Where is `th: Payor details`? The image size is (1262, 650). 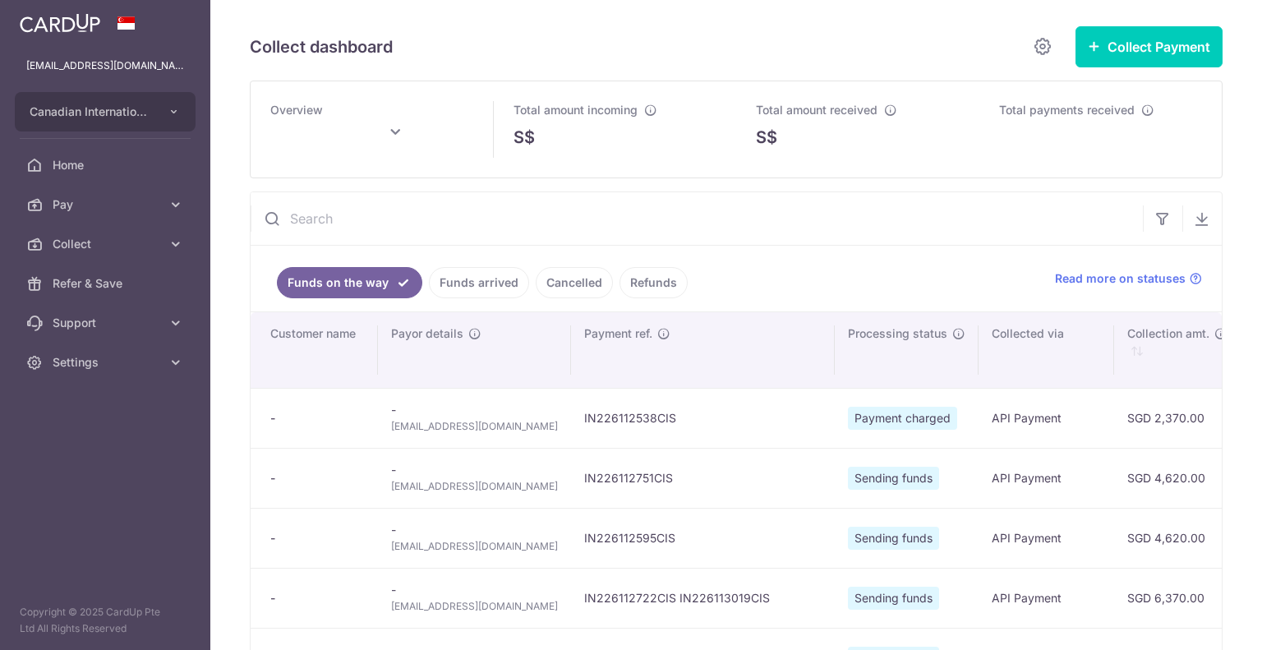
th: Payor details is located at coordinates (474, 350).